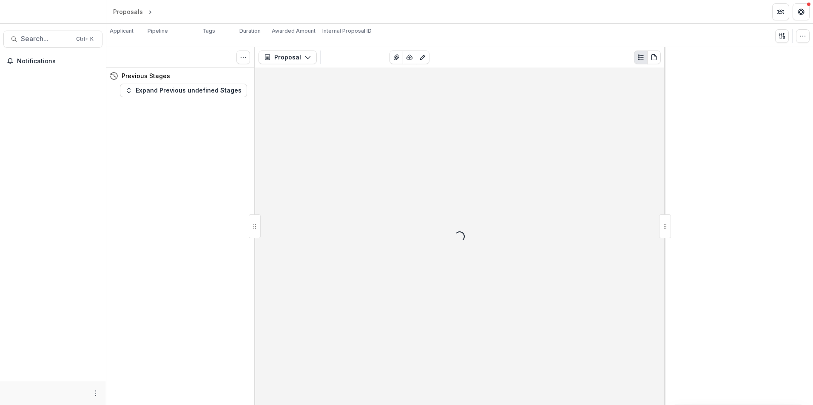 This screenshot has height=405, width=813. I want to click on span: Notifications, so click(58, 61).